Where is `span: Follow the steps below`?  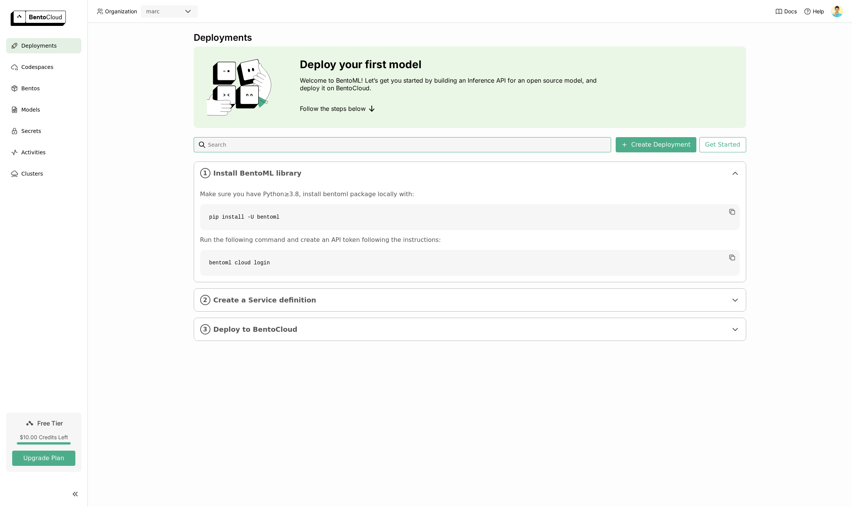
span: Follow the steps below is located at coordinates (333, 108).